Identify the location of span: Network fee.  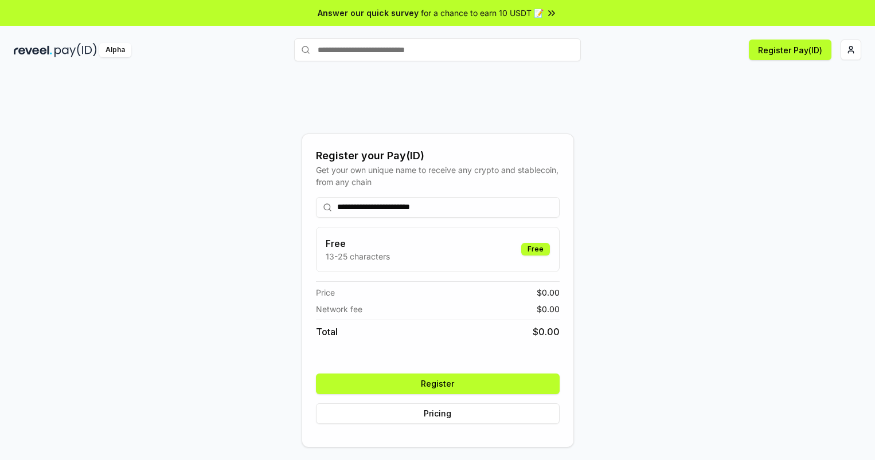
(339, 309).